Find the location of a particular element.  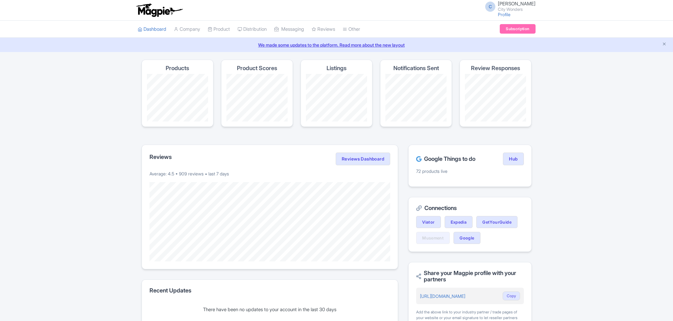

a: Viator is located at coordinates (428, 222).